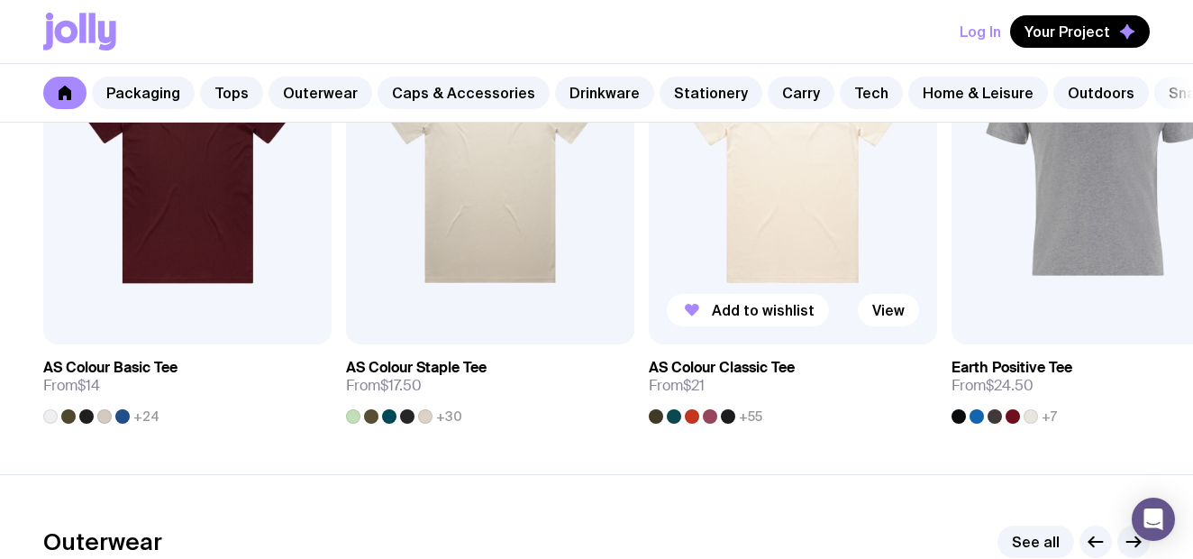 This screenshot has width=1193, height=559. I want to click on div: Open Intercom Messenger, so click(1153, 519).